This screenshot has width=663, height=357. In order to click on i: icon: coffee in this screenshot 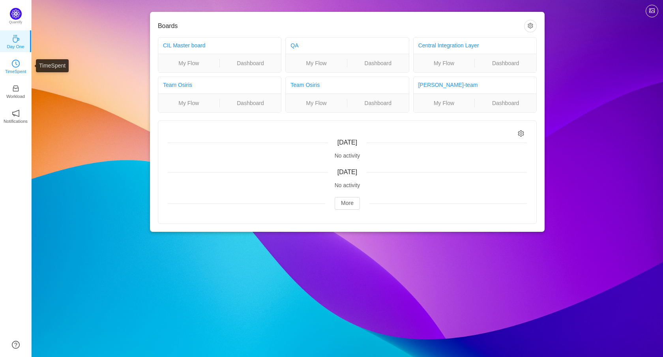, I will do `click(16, 39)`.